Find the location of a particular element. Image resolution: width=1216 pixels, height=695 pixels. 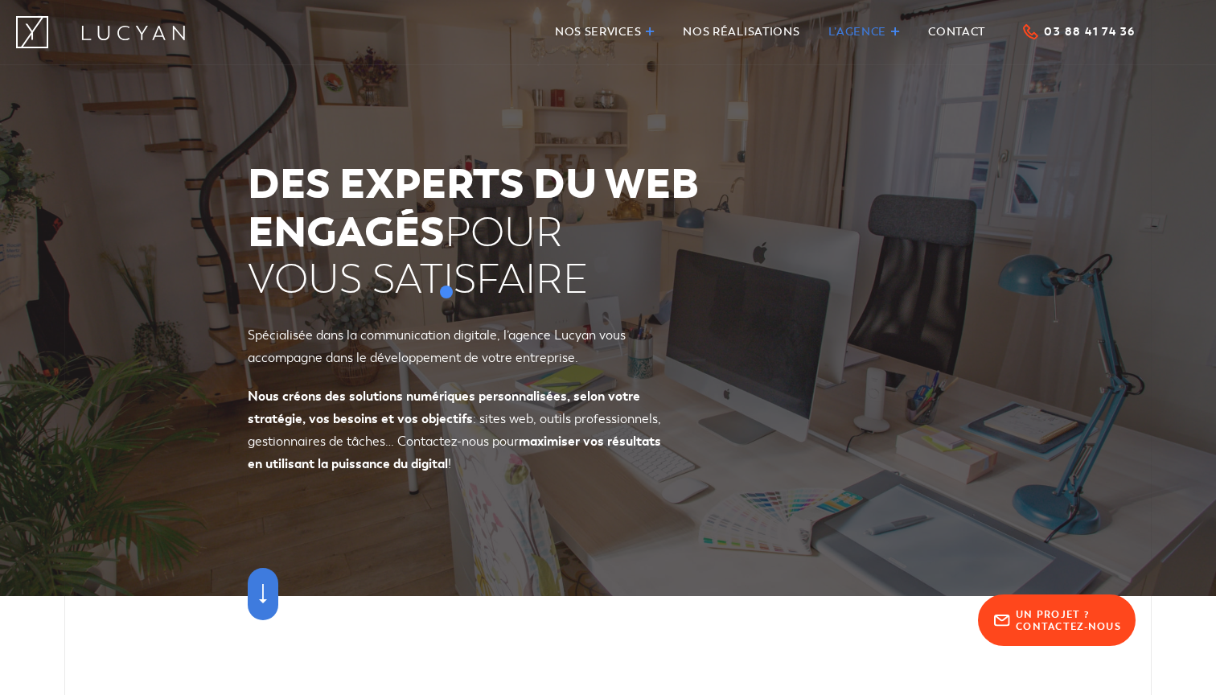

span: Un projet ? Contactez-nous is located at coordinates (1068, 620).